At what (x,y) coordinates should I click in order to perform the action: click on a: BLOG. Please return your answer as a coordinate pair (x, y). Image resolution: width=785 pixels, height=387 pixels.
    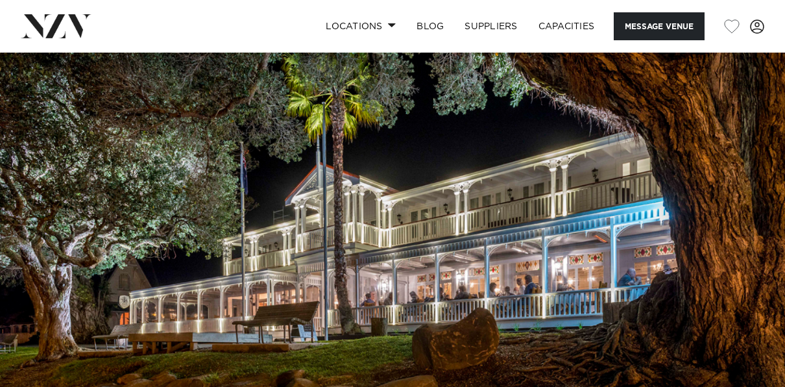
    Looking at the image, I should click on (430, 26).